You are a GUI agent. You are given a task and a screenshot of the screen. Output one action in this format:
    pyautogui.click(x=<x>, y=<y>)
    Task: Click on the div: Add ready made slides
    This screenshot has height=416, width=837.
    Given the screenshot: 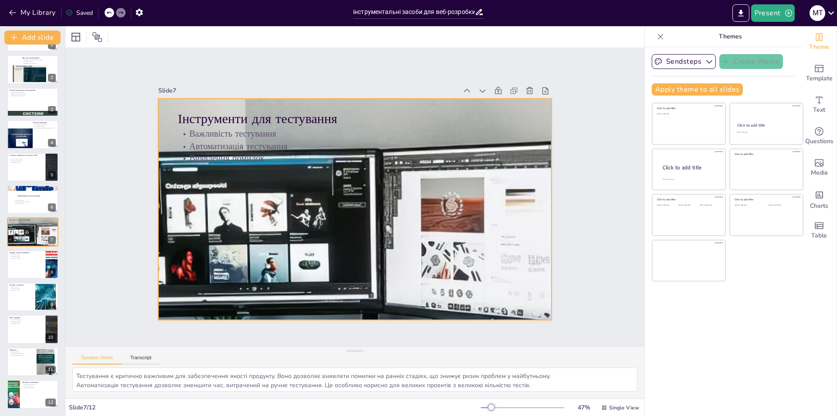 What is the action you would take?
    pyautogui.click(x=819, y=73)
    